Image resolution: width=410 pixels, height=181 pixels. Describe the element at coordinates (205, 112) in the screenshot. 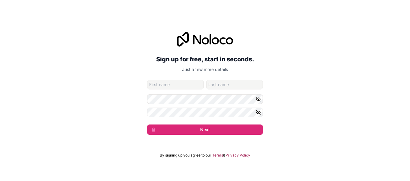

I see `input: Confirm password` at that location.